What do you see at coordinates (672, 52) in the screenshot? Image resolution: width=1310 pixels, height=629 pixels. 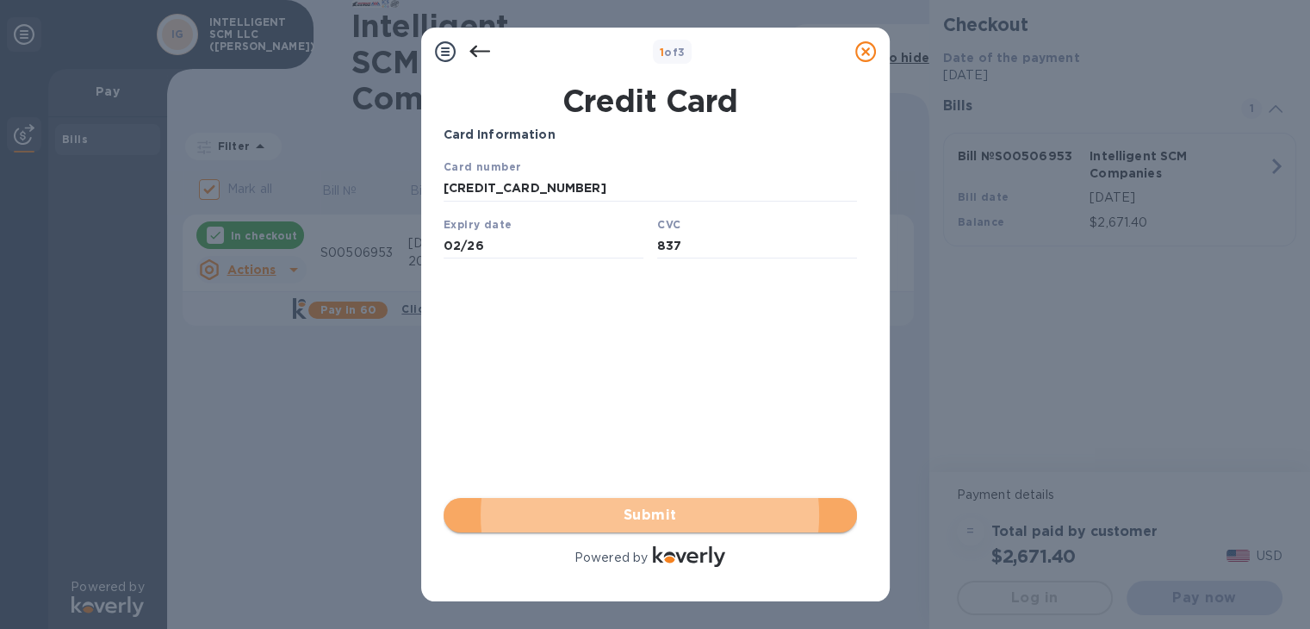 I see `b: of 3` at bounding box center [672, 52].